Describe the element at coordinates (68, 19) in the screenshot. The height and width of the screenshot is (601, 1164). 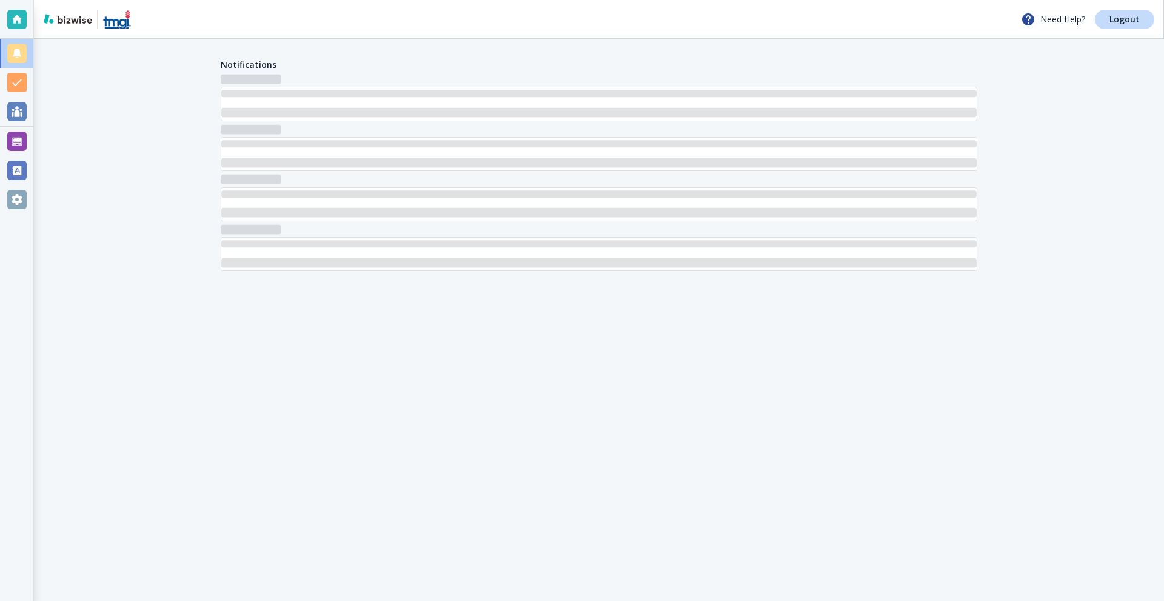
I see `img: bizwise` at that location.